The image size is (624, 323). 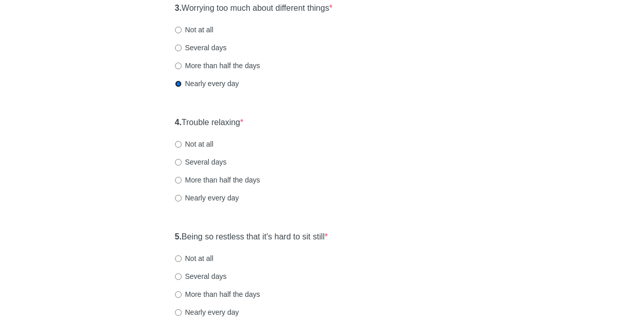 I want to click on strong: 5., so click(x=178, y=237).